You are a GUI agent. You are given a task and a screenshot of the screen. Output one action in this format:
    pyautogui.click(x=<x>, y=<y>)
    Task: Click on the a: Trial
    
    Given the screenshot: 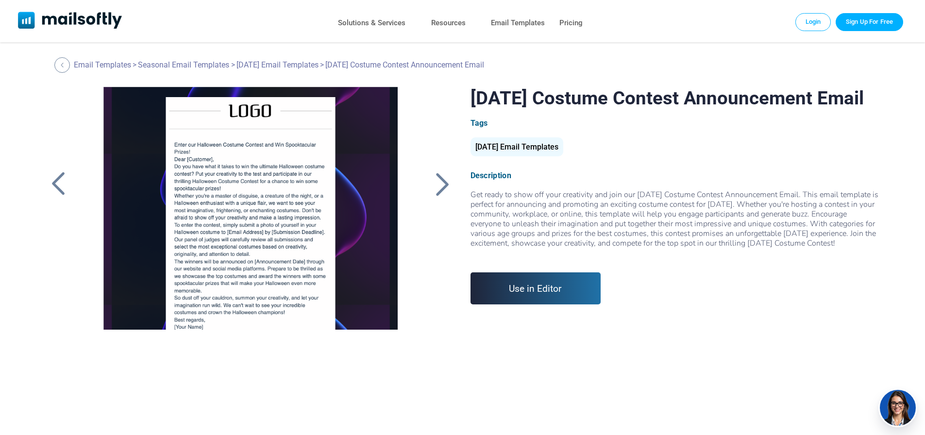 What is the action you would take?
    pyautogui.click(x=869, y=22)
    